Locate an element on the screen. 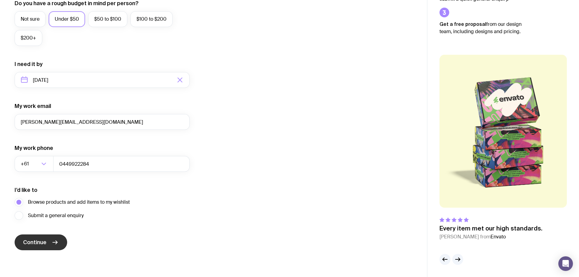 The width and height of the screenshot is (579, 277). label: $100 to $200 is located at coordinates (151, 19).